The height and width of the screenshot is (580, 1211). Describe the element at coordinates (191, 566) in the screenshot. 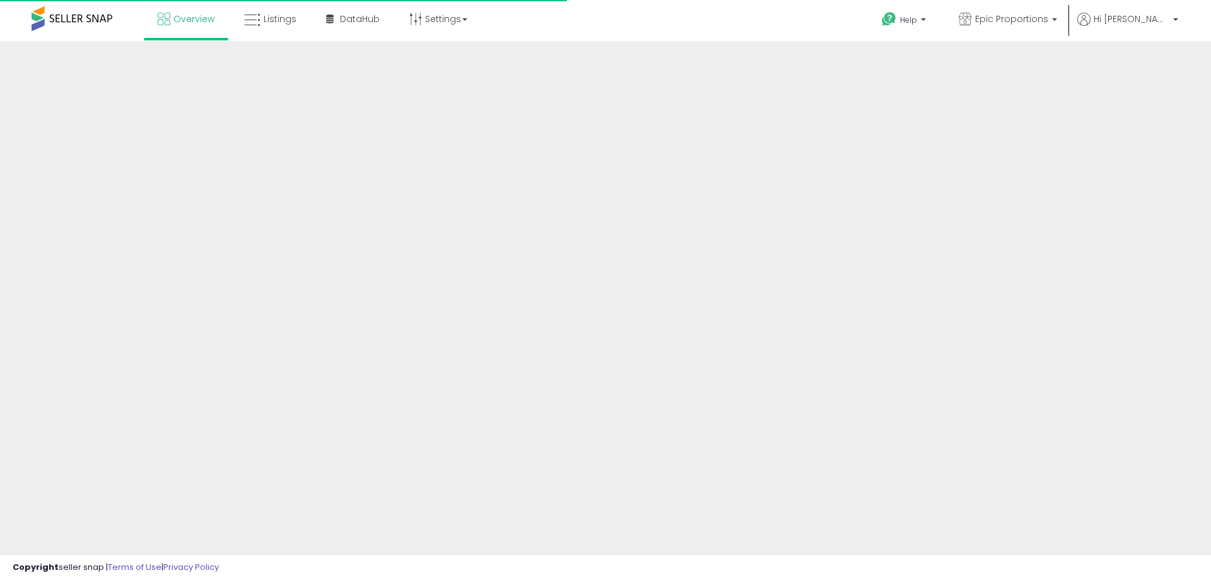

I see `a: Privacy Policy` at that location.